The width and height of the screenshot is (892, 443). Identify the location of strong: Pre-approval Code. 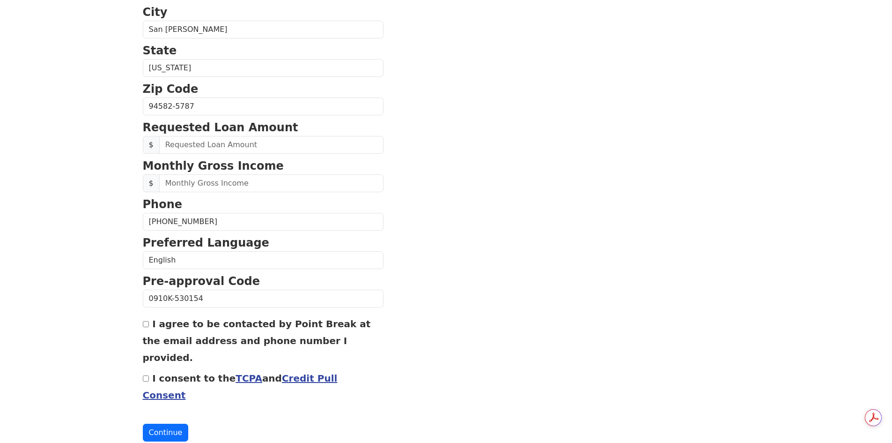
(201, 281).